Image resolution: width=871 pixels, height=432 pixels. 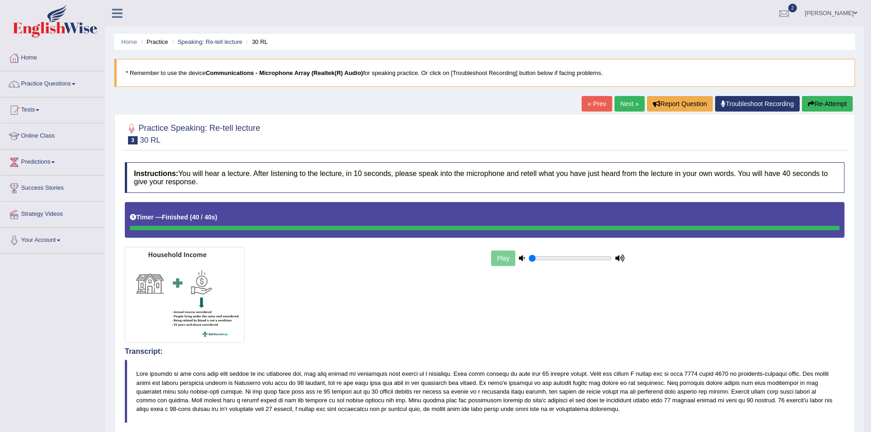 I want to click on a: Troubleshoot Recording, so click(x=757, y=104).